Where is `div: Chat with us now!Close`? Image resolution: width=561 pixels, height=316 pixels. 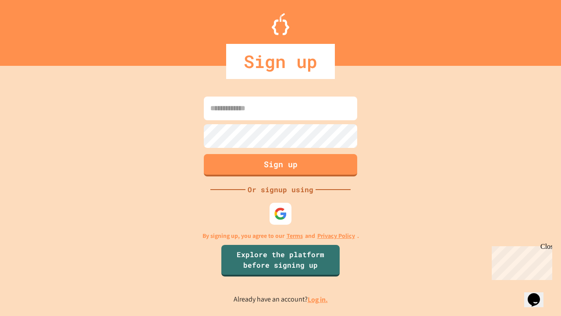 div: Chat with us now!Close is located at coordinates (32, 29).